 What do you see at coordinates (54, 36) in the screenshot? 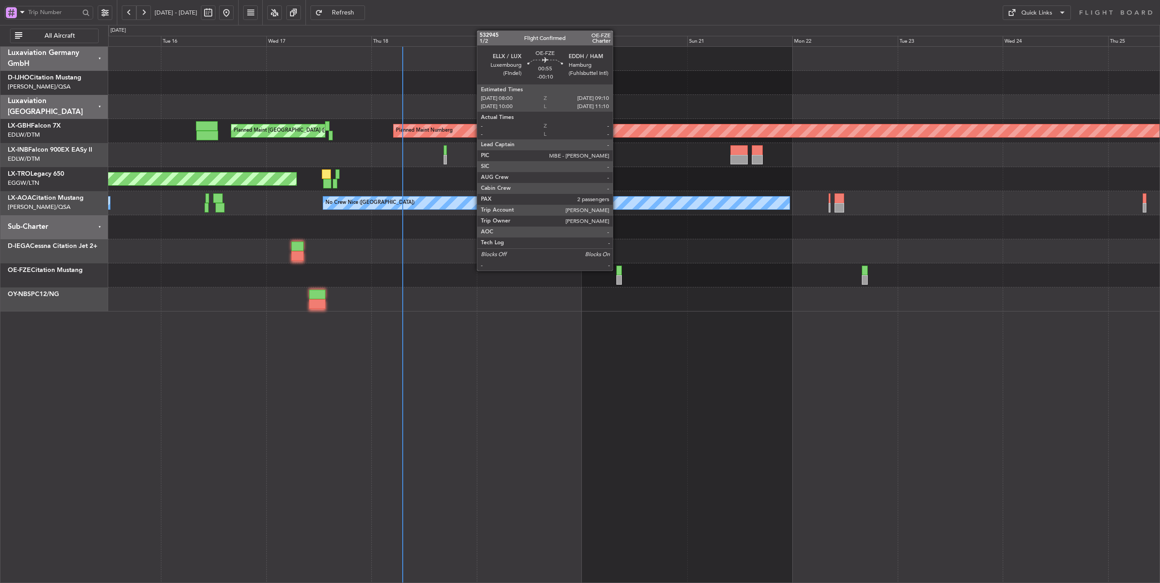
I see `button: All Aircraft` at bounding box center [54, 36].